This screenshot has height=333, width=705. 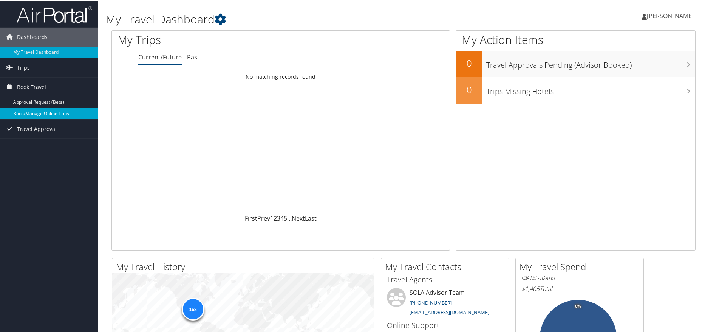 I want to click on td: No matching records found, so click(x=281, y=76).